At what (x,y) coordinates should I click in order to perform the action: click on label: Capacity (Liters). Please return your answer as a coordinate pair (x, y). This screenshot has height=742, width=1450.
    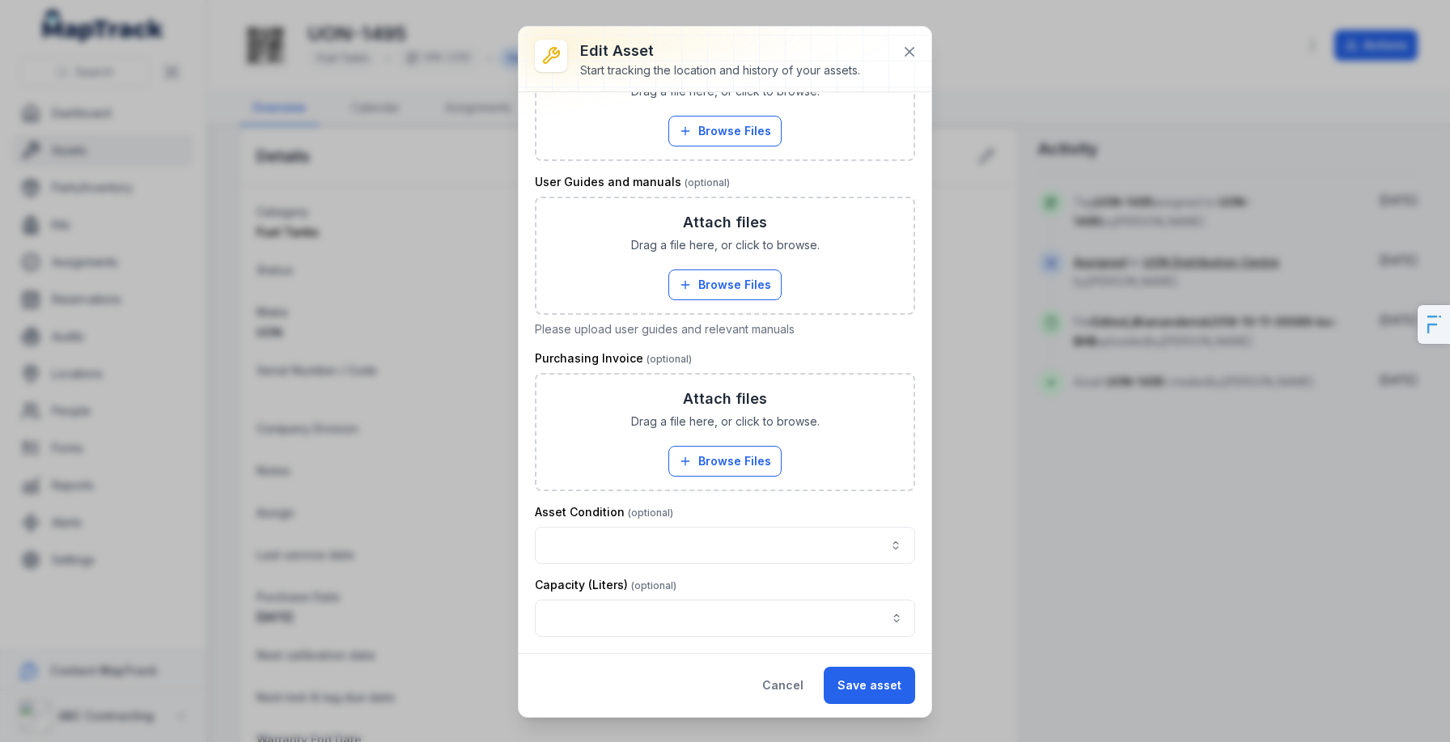
    Looking at the image, I should click on (605, 585).